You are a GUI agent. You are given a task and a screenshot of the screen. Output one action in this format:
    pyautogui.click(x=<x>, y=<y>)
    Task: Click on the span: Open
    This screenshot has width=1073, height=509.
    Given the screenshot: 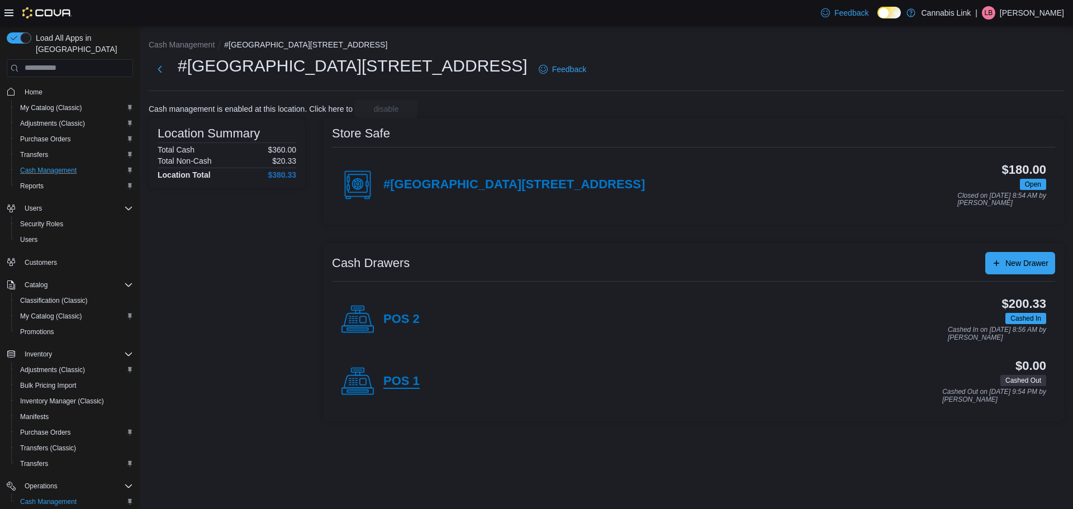 What is the action you would take?
    pyautogui.click(x=1033, y=184)
    